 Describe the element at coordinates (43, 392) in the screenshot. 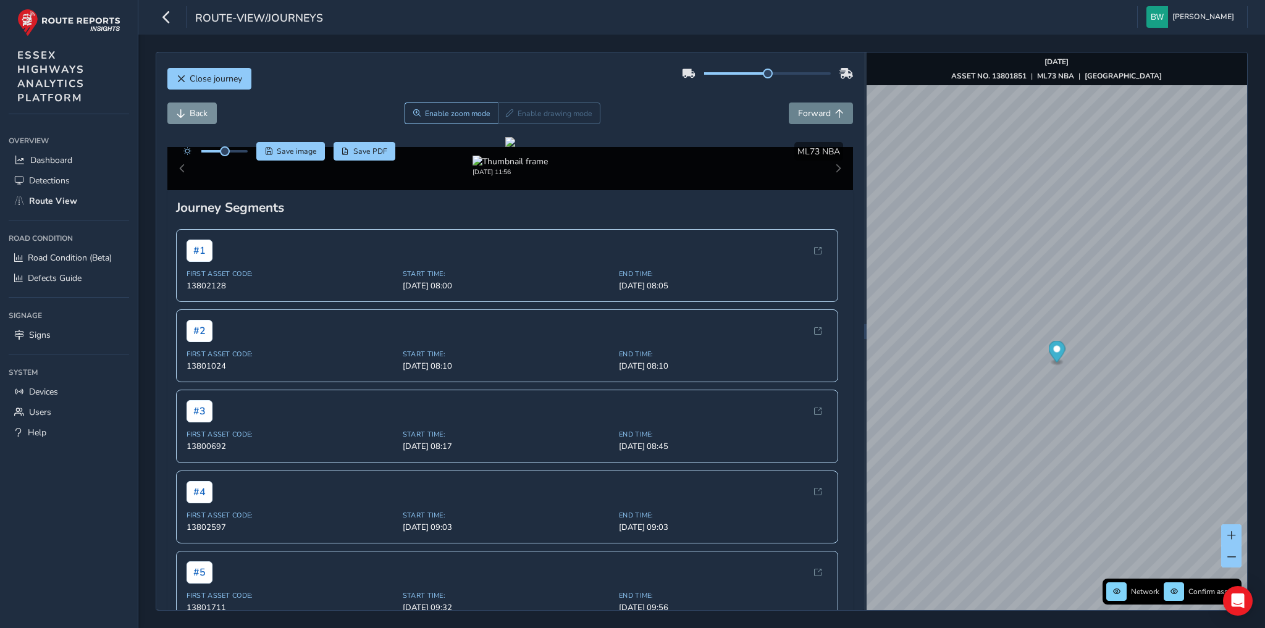

I see `span: Devices` at that location.